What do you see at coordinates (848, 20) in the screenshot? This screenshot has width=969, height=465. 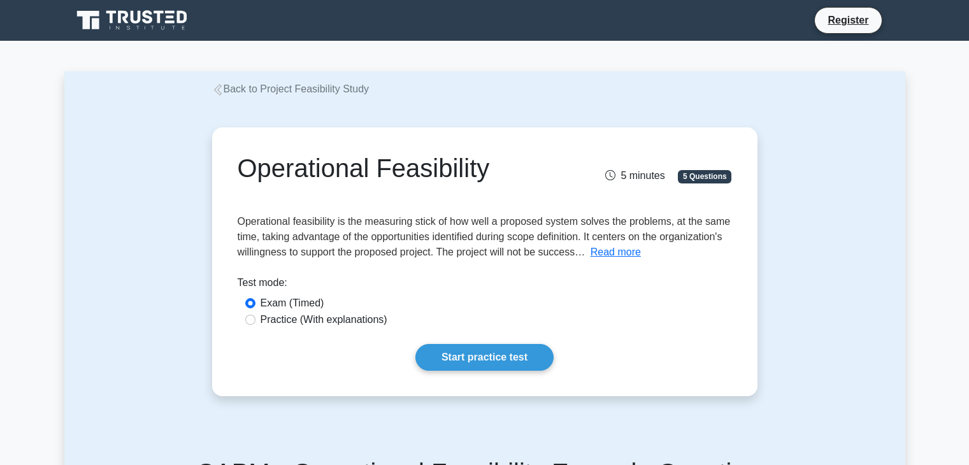 I see `a: Register` at bounding box center [848, 20].